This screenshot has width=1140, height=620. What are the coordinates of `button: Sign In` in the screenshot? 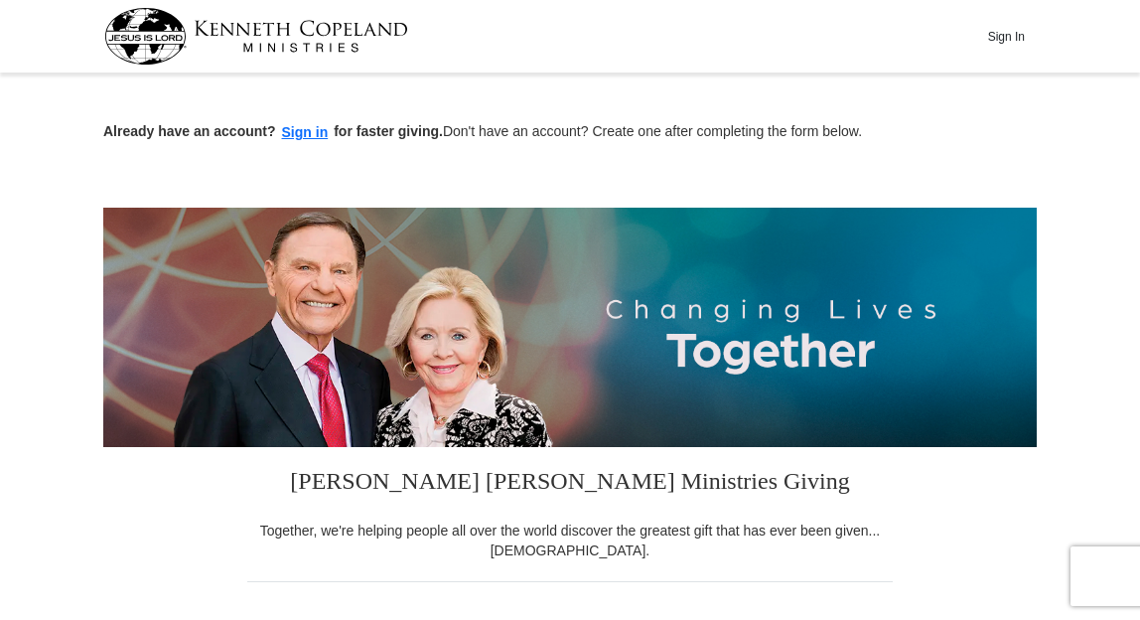 It's located at (1006, 36).